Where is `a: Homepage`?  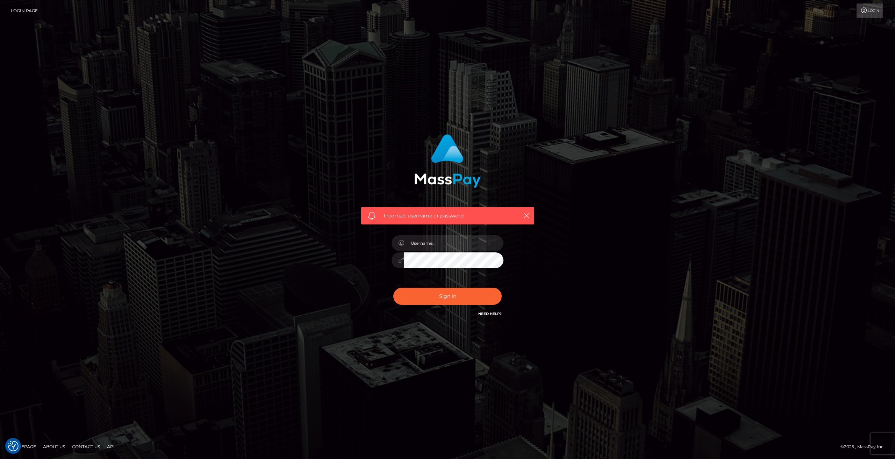 a: Homepage is located at coordinates (23, 446).